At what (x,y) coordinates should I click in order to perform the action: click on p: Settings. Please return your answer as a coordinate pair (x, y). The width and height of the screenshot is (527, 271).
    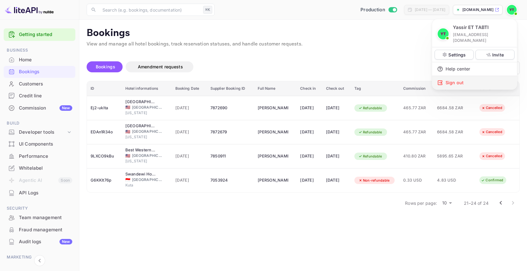
    Looking at the image, I should click on (457, 55).